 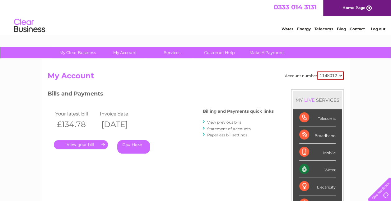 I want to click on a: Customer Help, so click(x=220, y=52).